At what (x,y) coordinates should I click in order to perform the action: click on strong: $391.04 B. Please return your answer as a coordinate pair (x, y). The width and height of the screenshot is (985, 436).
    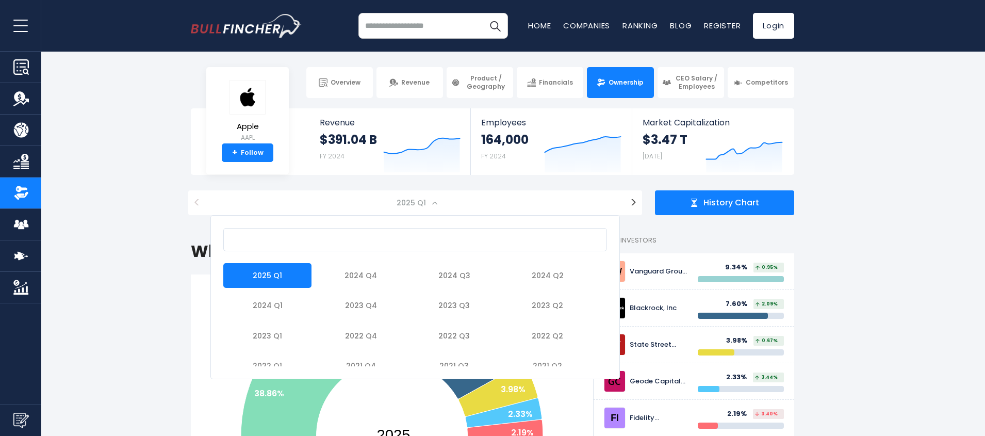
    Looking at the image, I should click on (348, 139).